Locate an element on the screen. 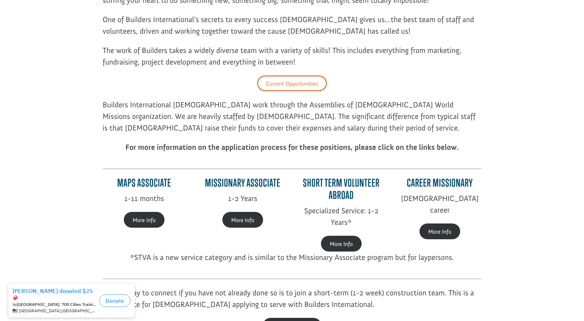 The image size is (584, 321). p: Specialized Service: 1-2 Years* is located at coordinates (341, 220).